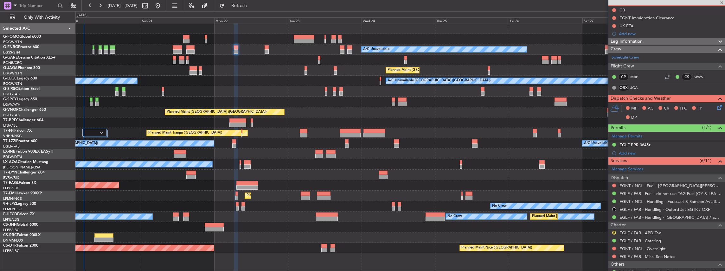 The height and width of the screenshot is (271, 725). Describe the element at coordinates (619, 178) in the screenshot. I see `span: Dispatch` at that location.